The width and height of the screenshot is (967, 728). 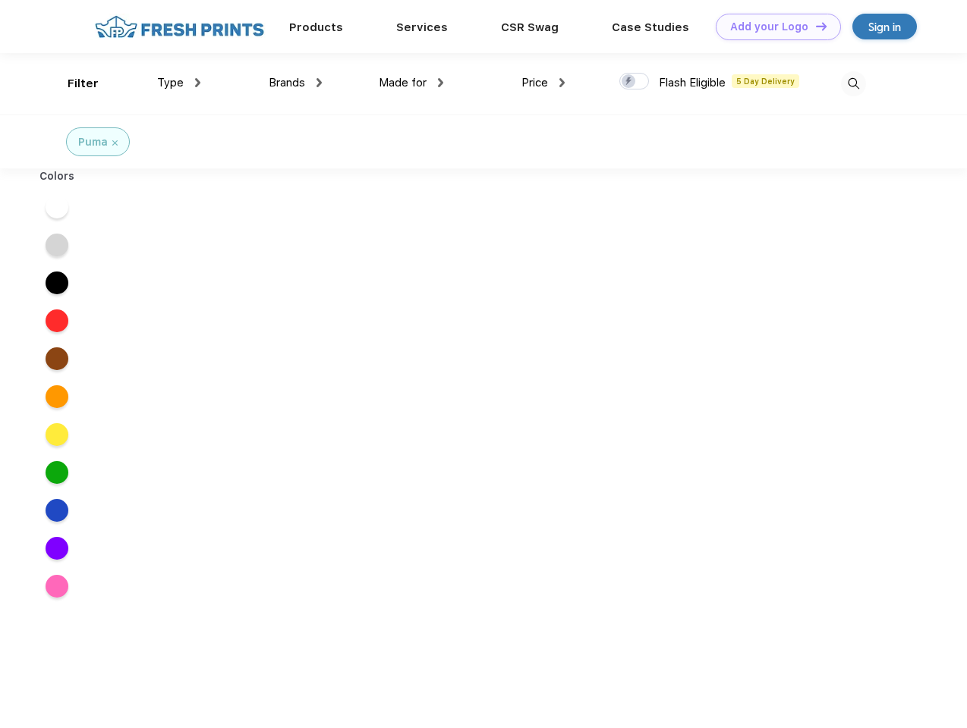 I want to click on span: Price, so click(x=534, y=83).